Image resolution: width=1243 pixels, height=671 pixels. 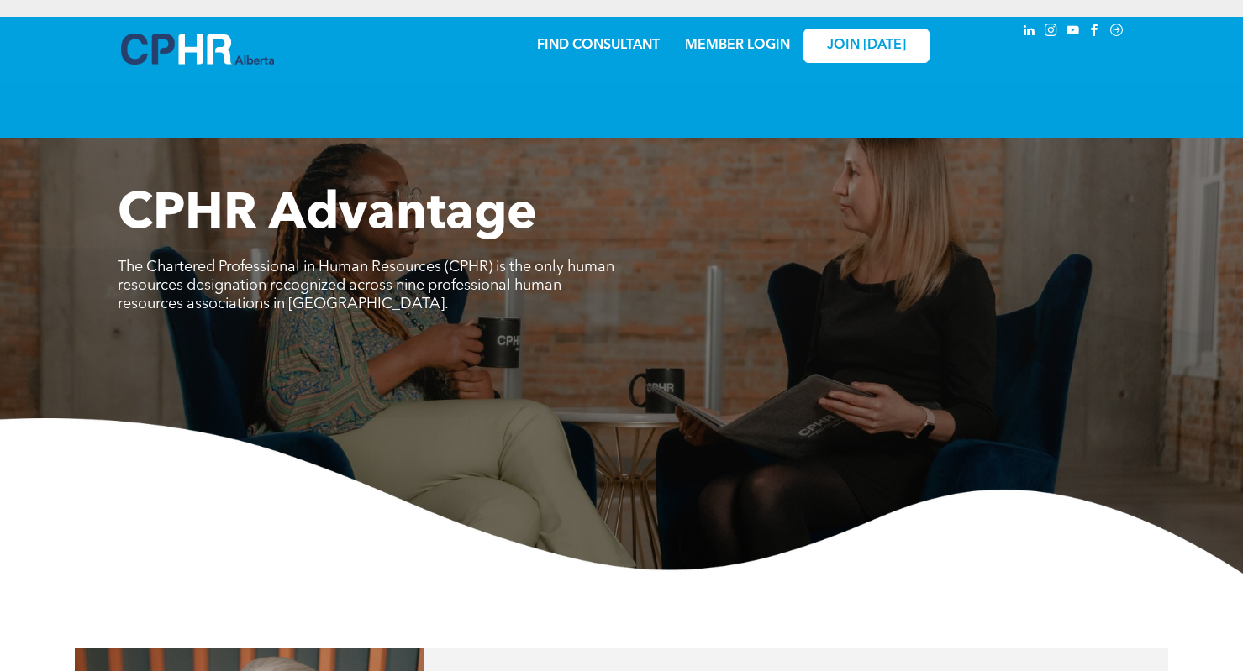 What do you see at coordinates (1073, 32) in the screenshot?
I see `a: youtube` at bounding box center [1073, 32].